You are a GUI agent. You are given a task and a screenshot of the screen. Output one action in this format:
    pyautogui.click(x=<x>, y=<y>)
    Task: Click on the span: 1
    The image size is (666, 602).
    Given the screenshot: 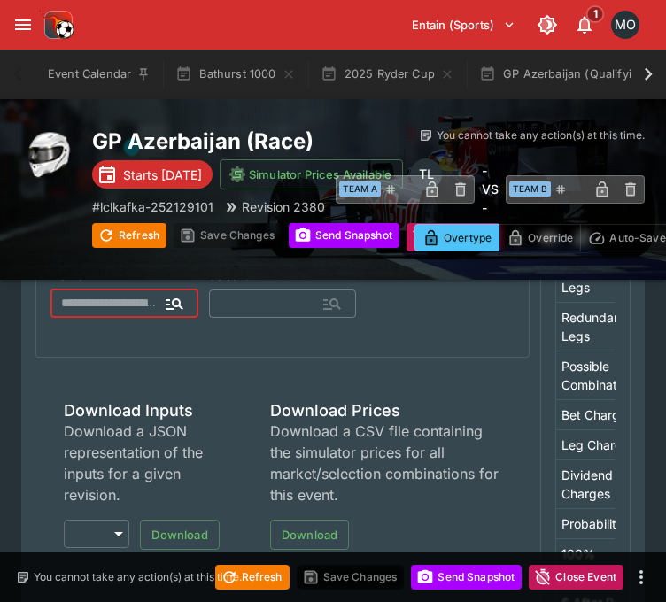 What is the action you would take?
    pyautogui.click(x=595, y=14)
    